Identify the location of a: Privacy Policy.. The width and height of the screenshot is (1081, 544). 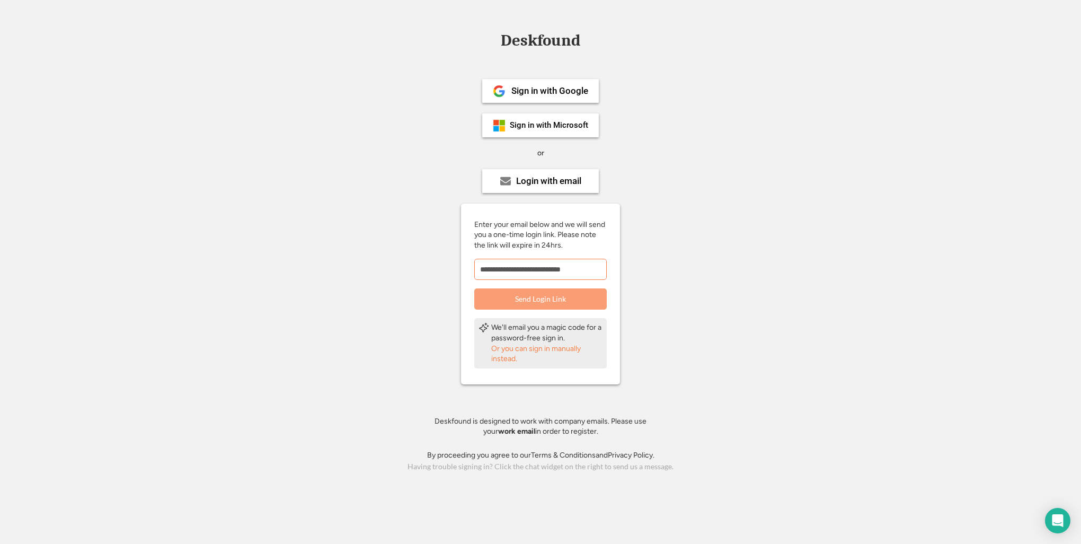
(631, 455).